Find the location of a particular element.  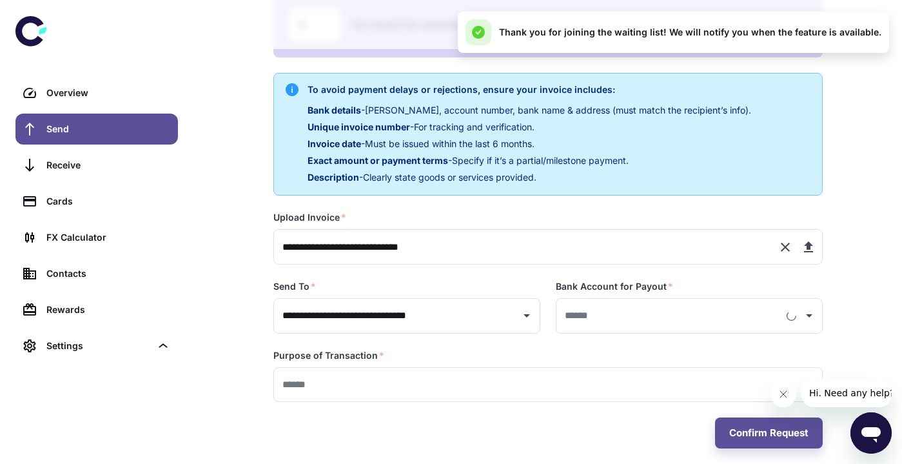

a: Rewards is located at coordinates (97, 310).